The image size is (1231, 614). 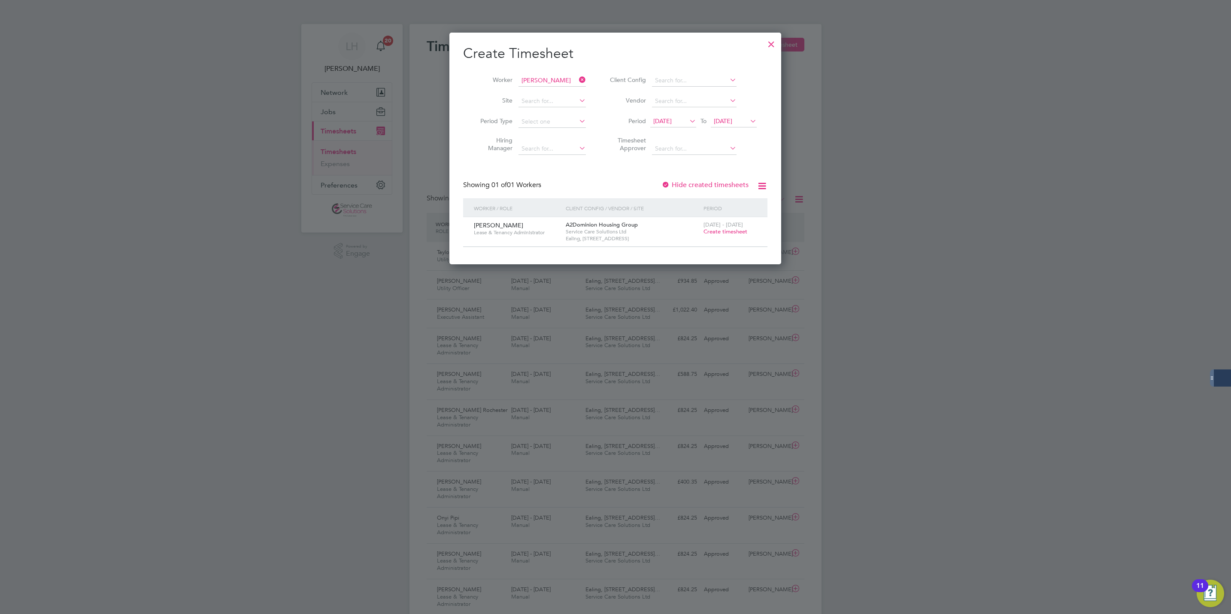 What do you see at coordinates (627, 100) in the screenshot?
I see `label: Vendor` at bounding box center [627, 100].